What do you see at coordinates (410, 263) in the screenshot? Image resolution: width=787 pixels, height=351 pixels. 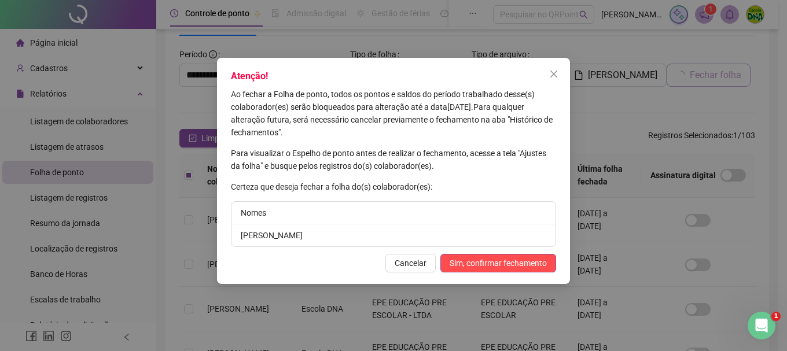 I see `button: Cancelar` at bounding box center [410, 263].